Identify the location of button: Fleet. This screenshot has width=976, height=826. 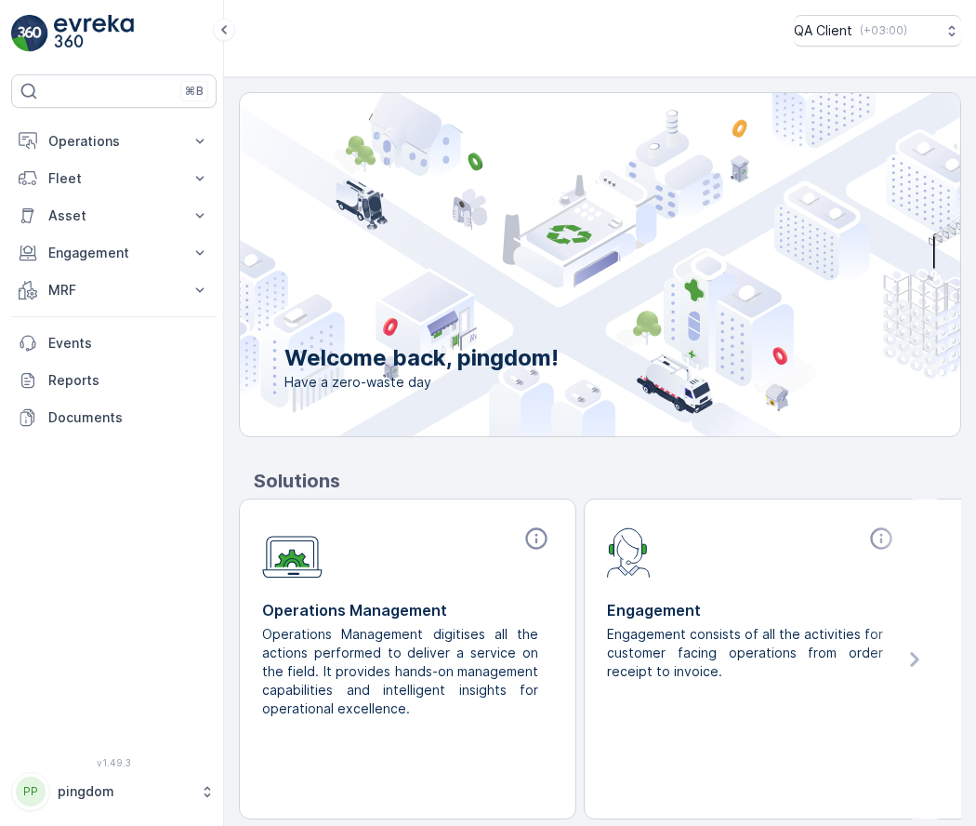
(113, 178).